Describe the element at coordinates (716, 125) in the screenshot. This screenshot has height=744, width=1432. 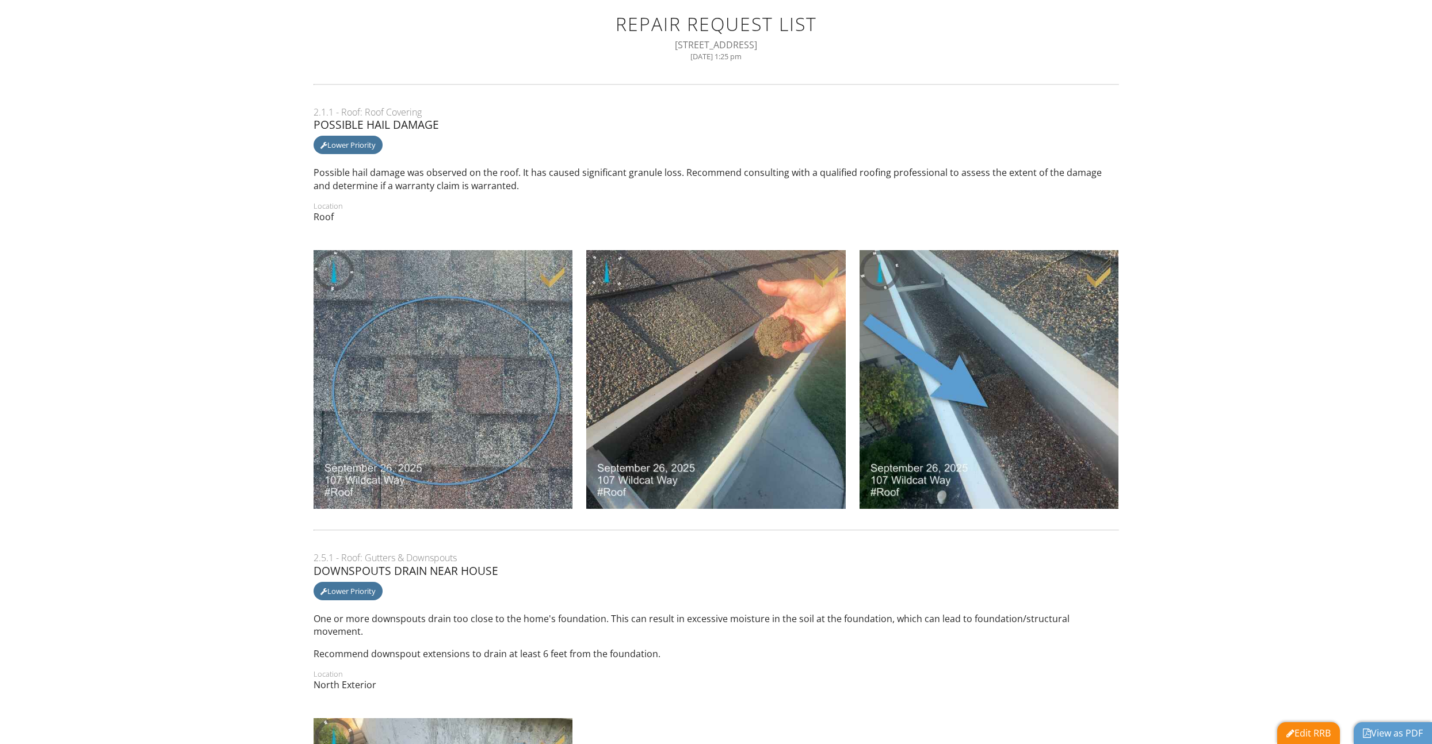
I see `div: Possible Hail Damage` at that location.